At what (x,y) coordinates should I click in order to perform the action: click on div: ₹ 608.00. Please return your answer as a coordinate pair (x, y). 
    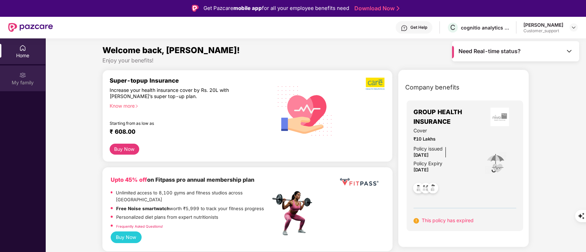
    Looking at the image, I should click on (187, 133).